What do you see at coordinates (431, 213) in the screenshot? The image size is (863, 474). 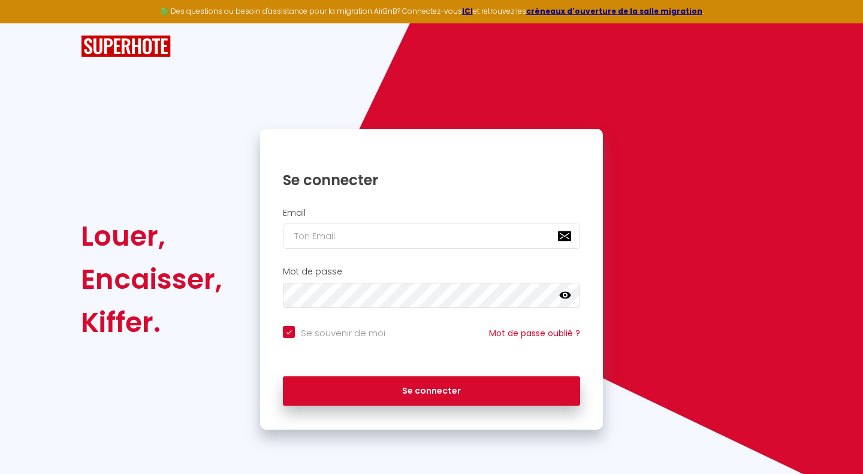 I see `h2: Email` at bounding box center [431, 213].